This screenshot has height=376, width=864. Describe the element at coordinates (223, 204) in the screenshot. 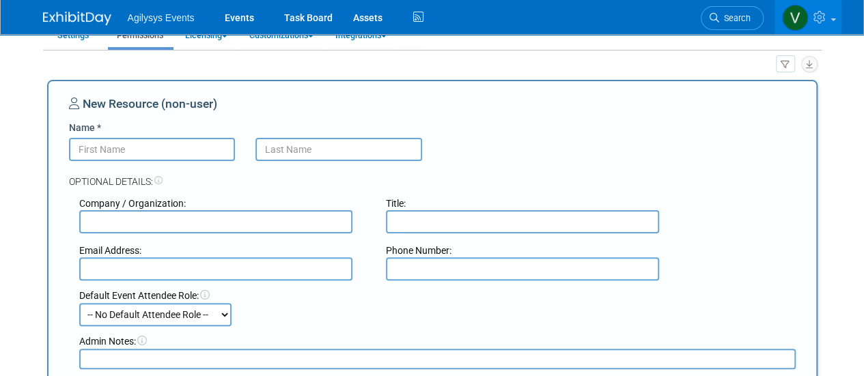

I see `div: Company / Organization:` at that location.